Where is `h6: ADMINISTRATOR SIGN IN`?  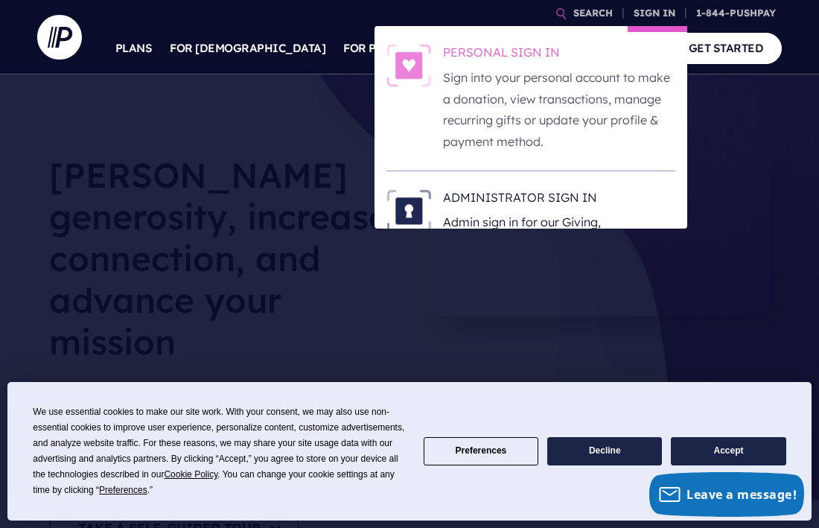
h6: ADMINISTRATOR SIGN IN is located at coordinates (559, 200).